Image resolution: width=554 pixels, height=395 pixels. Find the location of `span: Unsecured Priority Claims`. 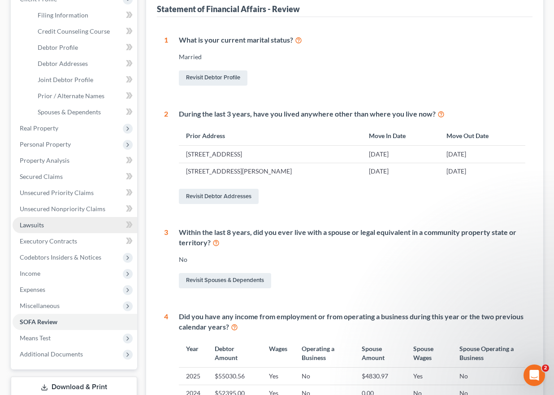

span: Unsecured Priority Claims is located at coordinates (56, 192).